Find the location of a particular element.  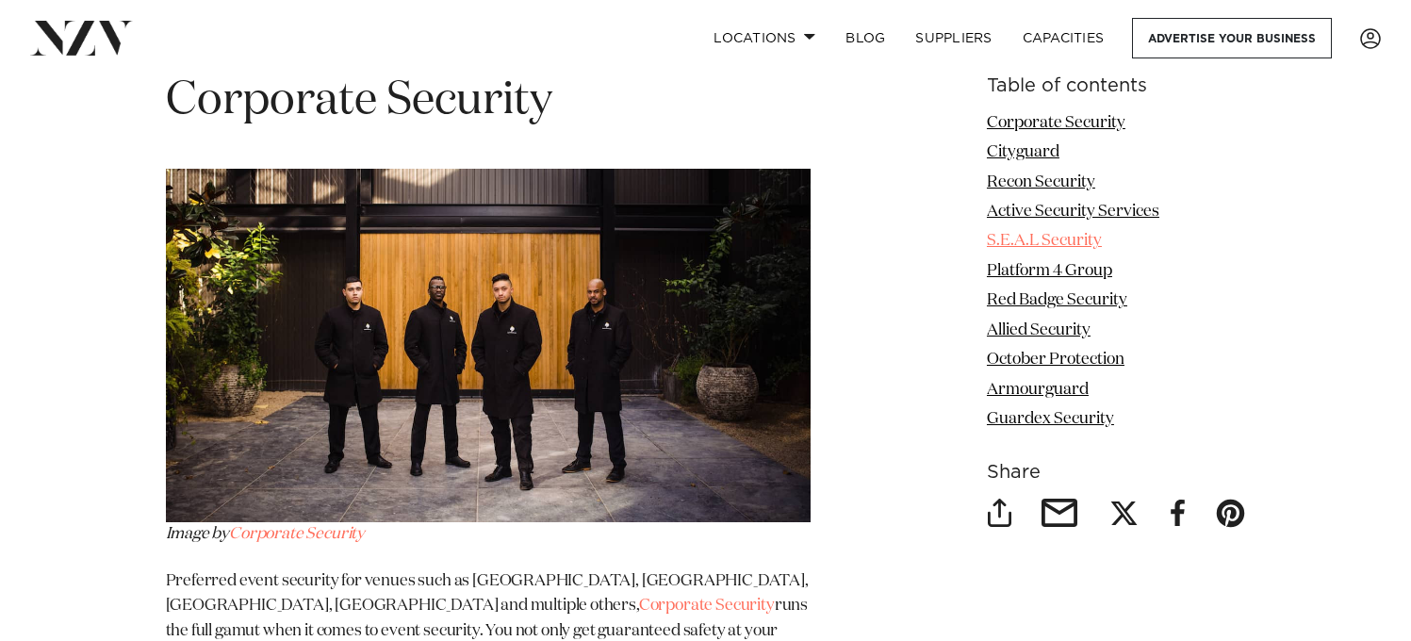

a: Platform 4 Group is located at coordinates (1049, 271).